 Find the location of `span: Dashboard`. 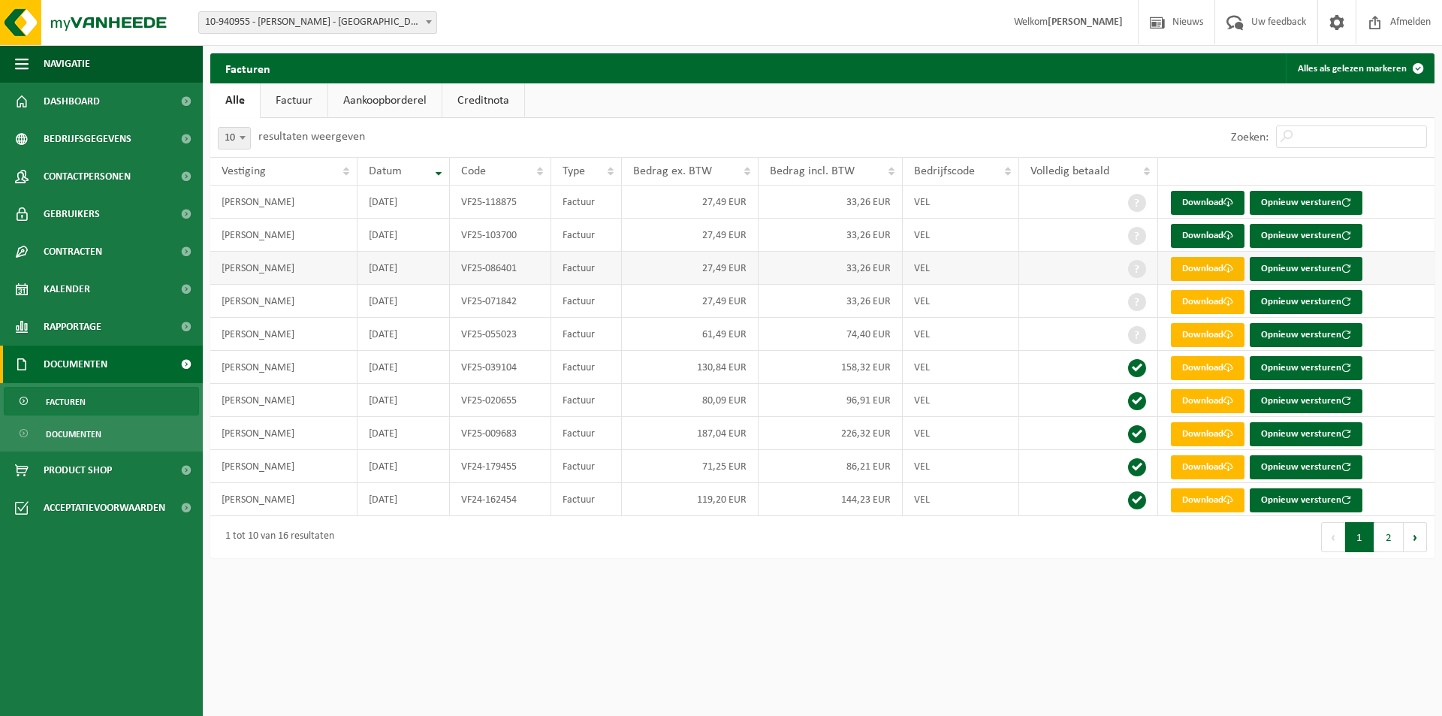

span: Dashboard is located at coordinates (71, 101).